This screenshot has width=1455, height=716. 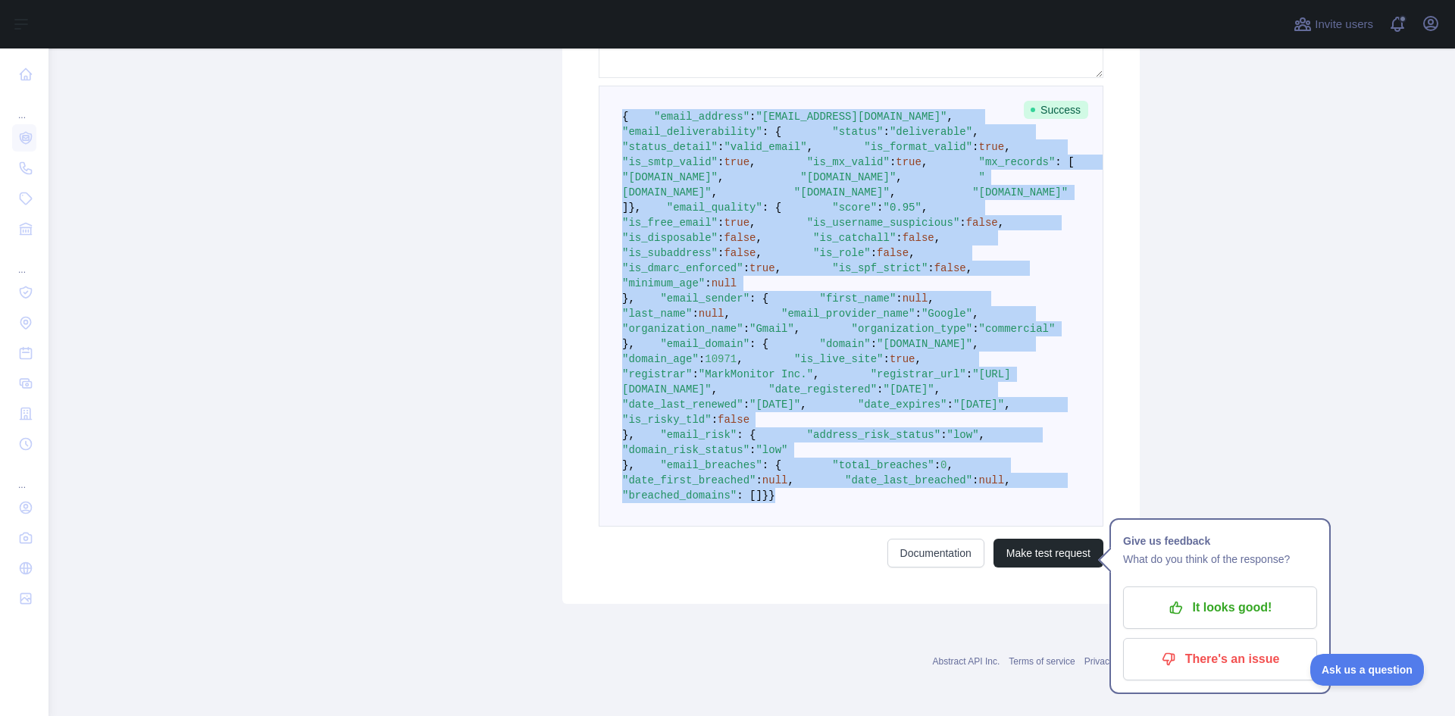 I want to click on span: "email_breaches", so click(x=711, y=465).